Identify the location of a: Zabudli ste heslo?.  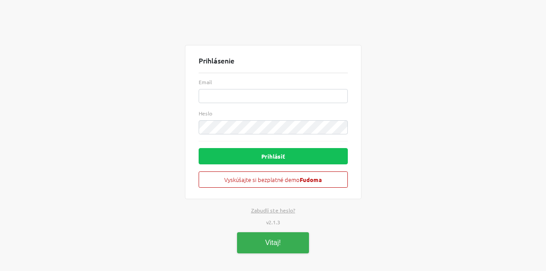
(273, 211).